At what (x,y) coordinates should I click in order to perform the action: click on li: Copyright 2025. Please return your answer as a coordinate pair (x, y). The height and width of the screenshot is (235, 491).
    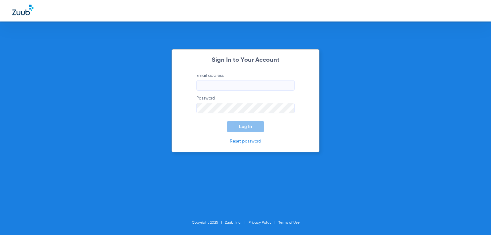
    Looking at the image, I should click on (208, 222).